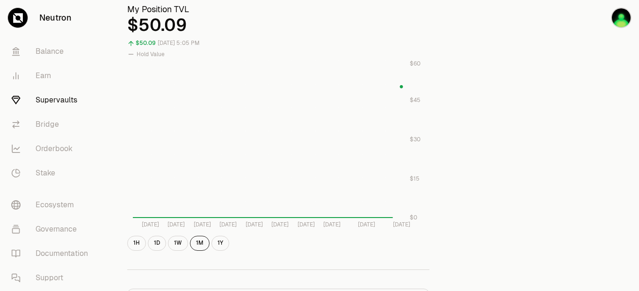 This screenshot has width=639, height=291. I want to click on a: Bridge, so click(52, 124).